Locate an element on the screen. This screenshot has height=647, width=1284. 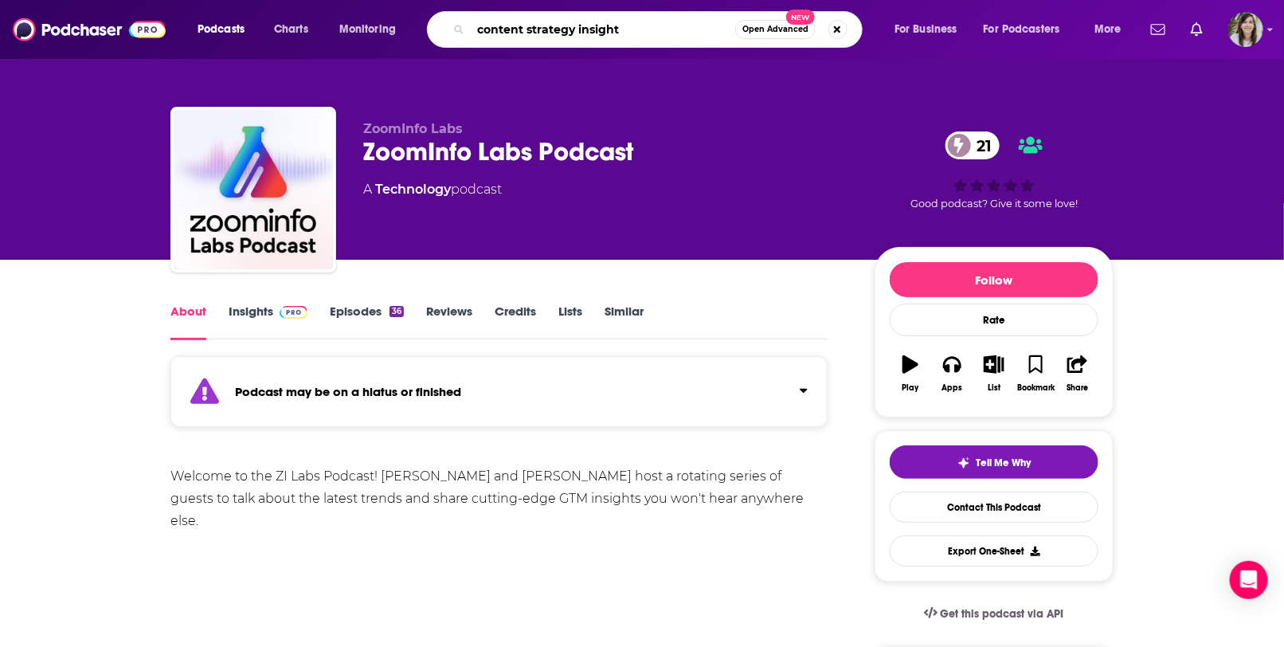
a: About is located at coordinates (188, 322).